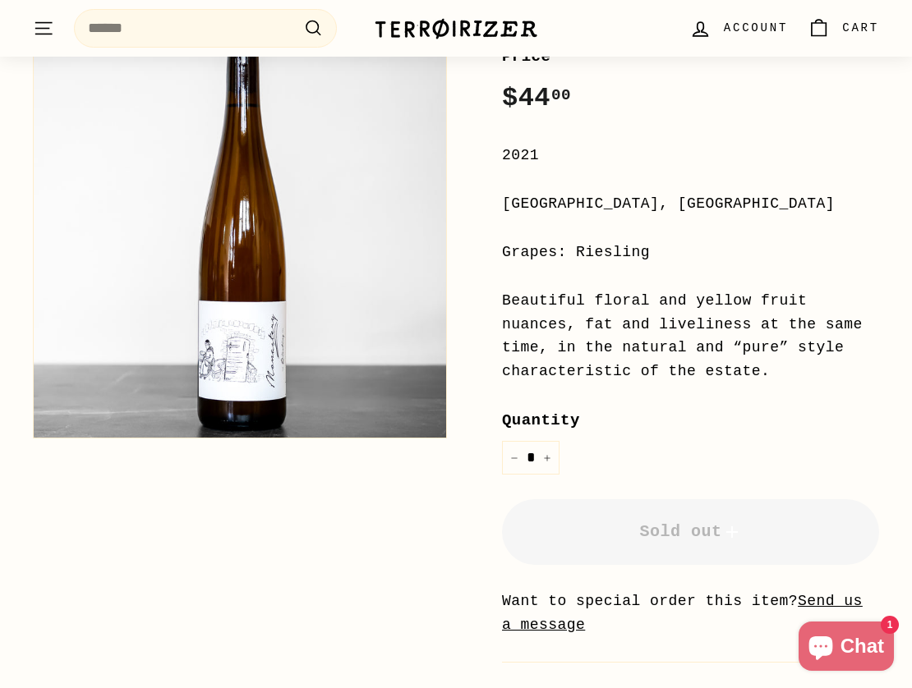 Image resolution: width=912 pixels, height=688 pixels. I want to click on a: Account, so click(738, 28).